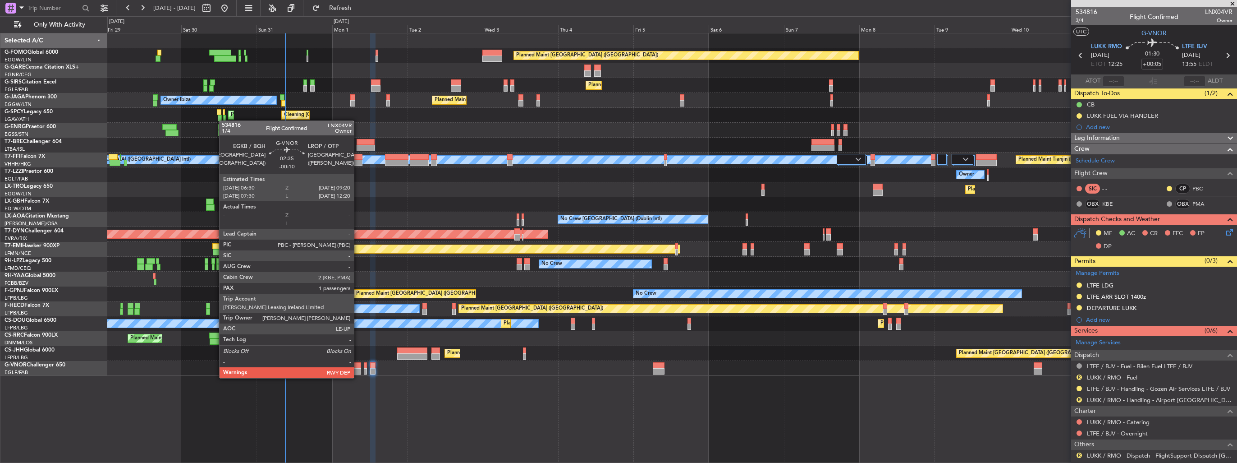  What do you see at coordinates (1123, 115) in the screenshot?
I see `div: LUKK FUEL VIA HANDLER` at bounding box center [1123, 115].